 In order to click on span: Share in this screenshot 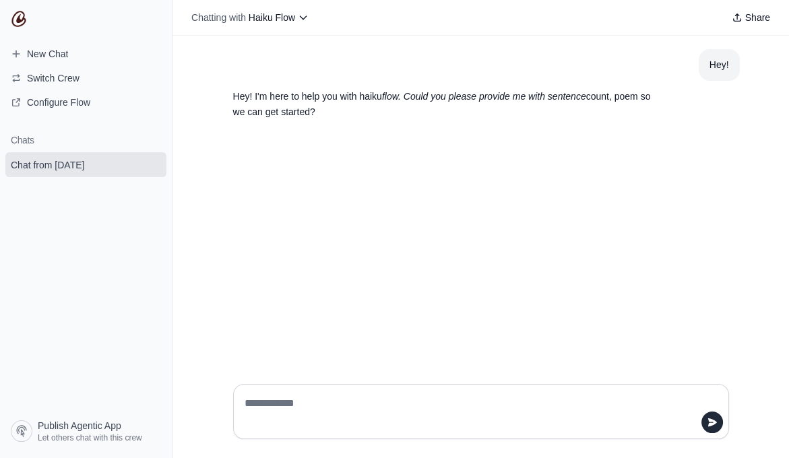, I will do `click(758, 18)`.